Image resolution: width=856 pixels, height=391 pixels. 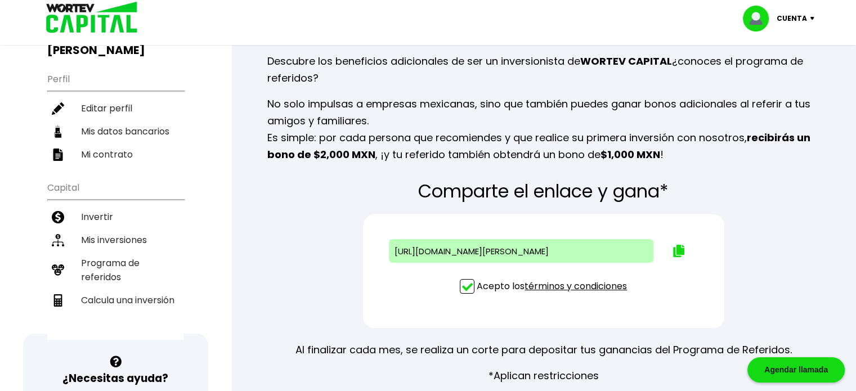 I want to click on ul: Perfil, so click(x=115, y=116).